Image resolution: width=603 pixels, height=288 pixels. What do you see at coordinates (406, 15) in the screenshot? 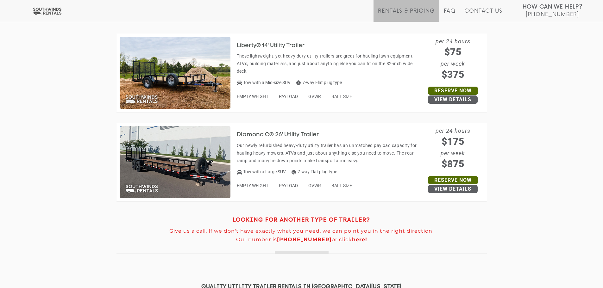
I see `a: Rentals & Pricing` at bounding box center [406, 15].